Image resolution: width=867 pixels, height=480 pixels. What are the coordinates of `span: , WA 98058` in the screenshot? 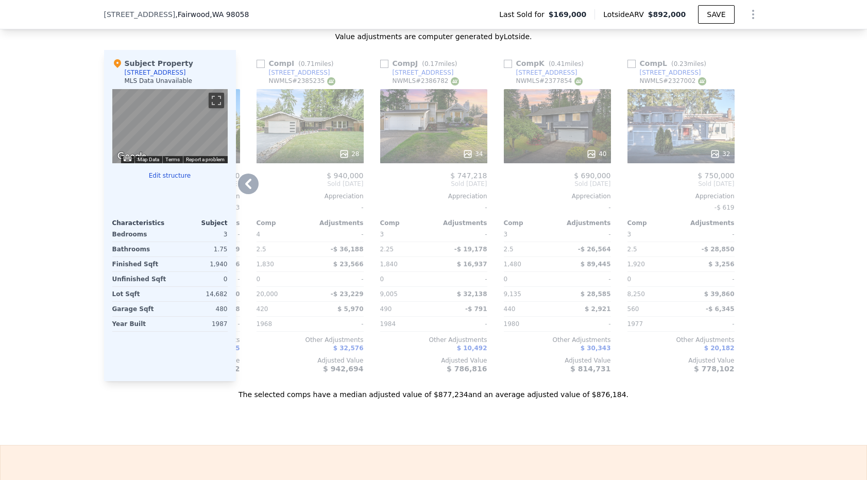 It's located at (229, 14).